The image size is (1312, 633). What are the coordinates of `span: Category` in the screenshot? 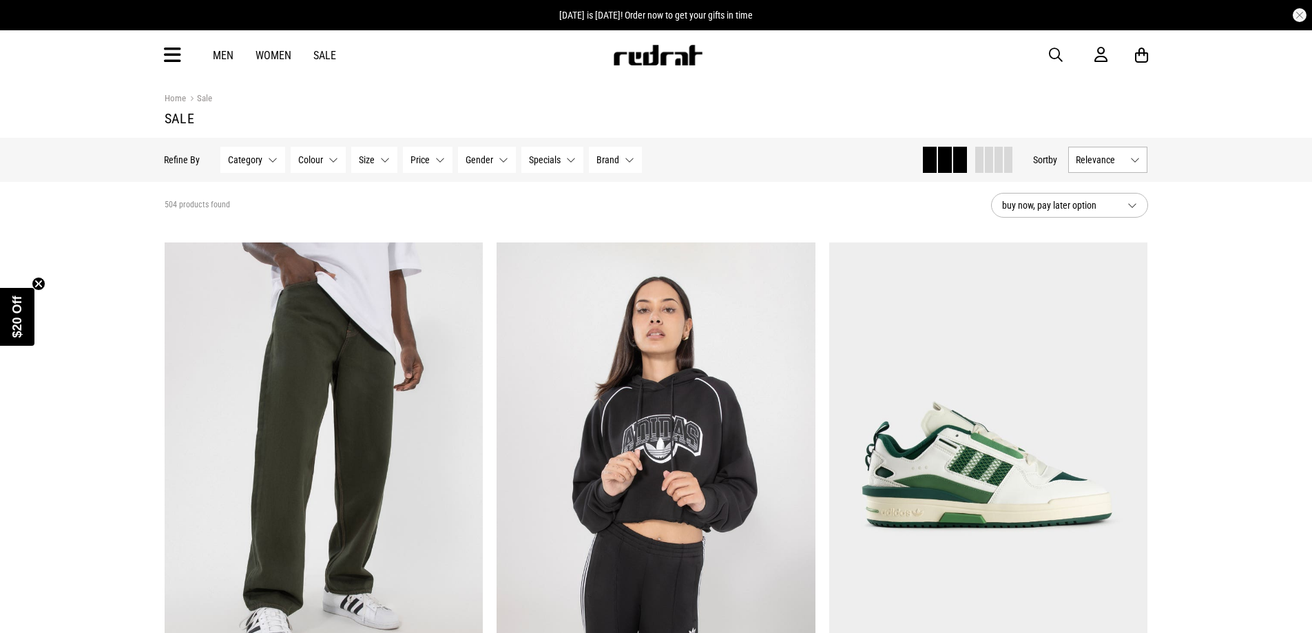 It's located at (246, 160).